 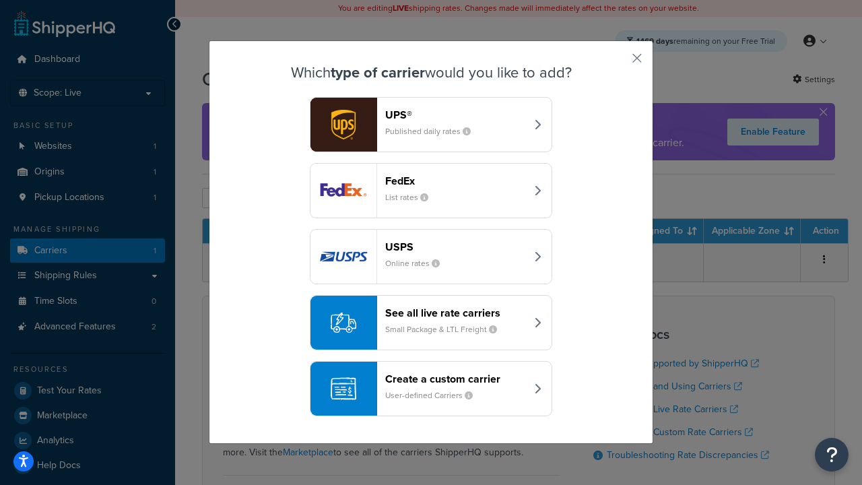 I want to click on small: Published daily rates, so click(x=433, y=131).